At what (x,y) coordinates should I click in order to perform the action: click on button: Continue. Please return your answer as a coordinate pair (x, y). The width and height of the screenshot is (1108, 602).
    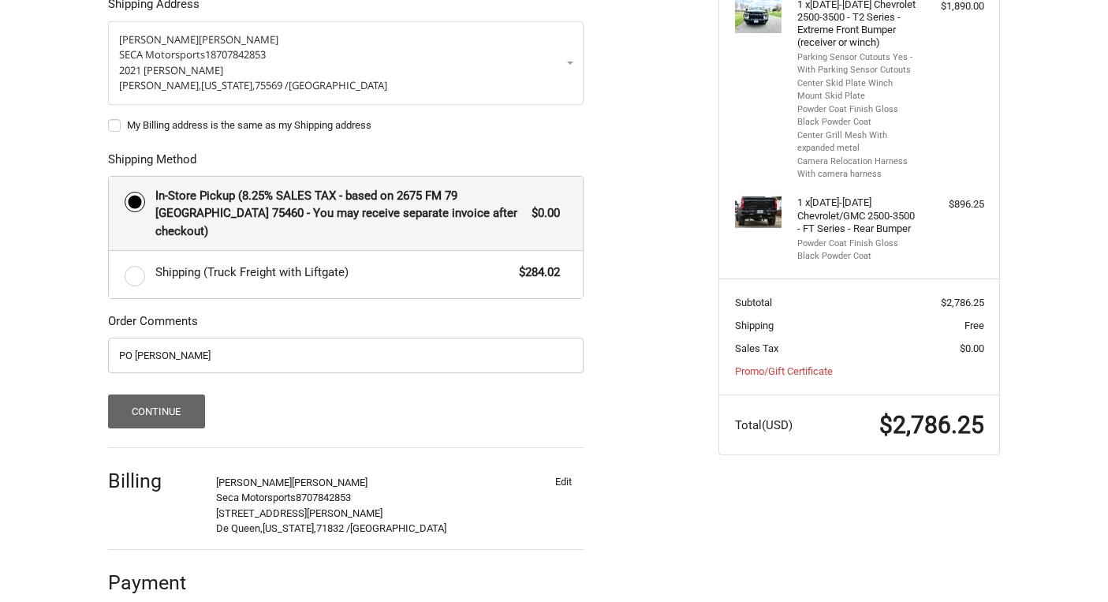
    Looking at the image, I should click on (156, 411).